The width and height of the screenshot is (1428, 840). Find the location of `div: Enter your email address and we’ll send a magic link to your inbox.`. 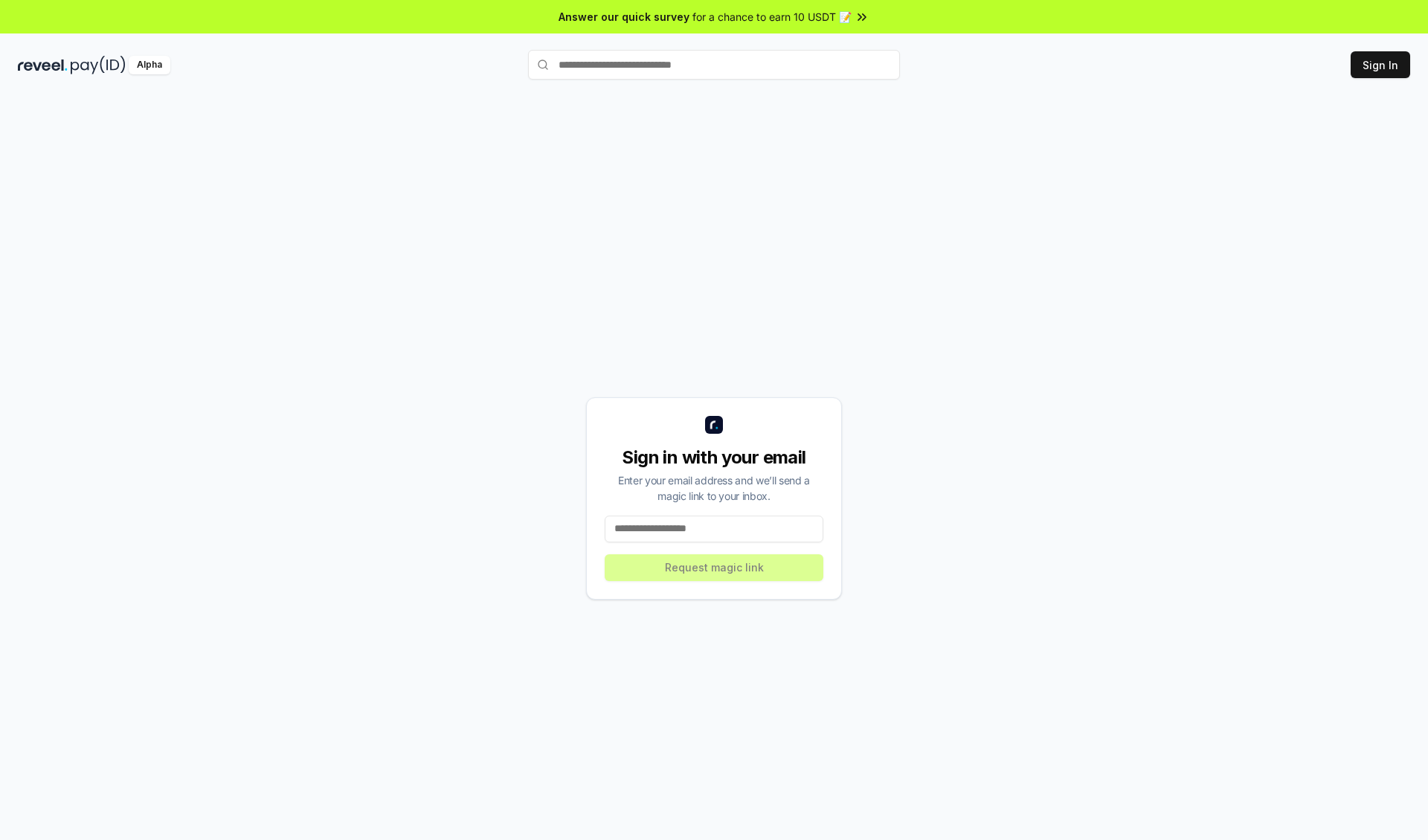

div: Enter your email address and we’ll send a magic link to your inbox. is located at coordinates (714, 488).